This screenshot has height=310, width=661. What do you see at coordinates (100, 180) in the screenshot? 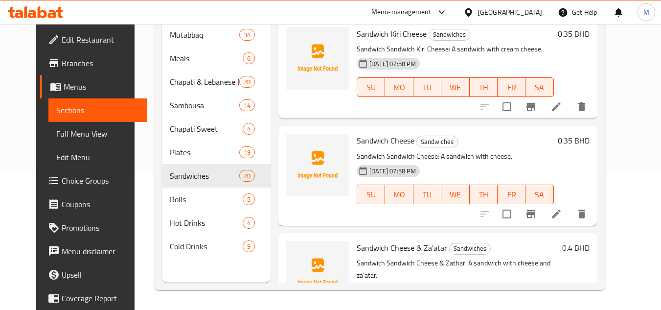
I see `span: Choice Groups` at bounding box center [100, 180].